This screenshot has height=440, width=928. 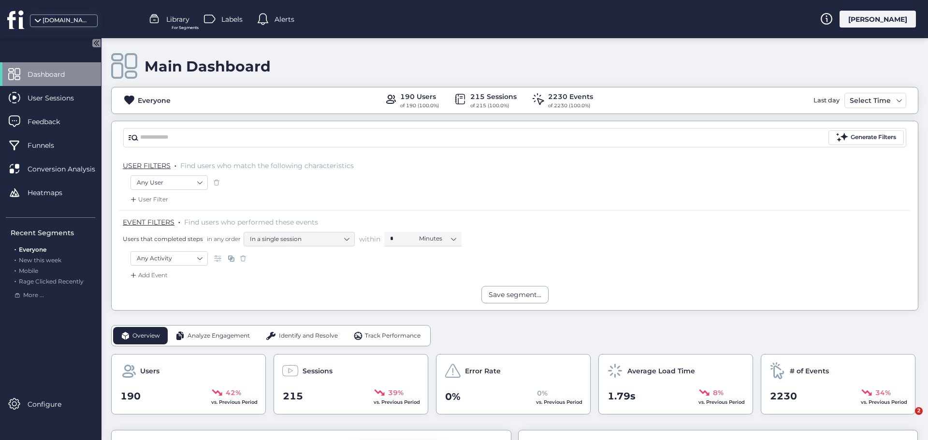 I want to click on div: Save segment..., so click(x=515, y=295).